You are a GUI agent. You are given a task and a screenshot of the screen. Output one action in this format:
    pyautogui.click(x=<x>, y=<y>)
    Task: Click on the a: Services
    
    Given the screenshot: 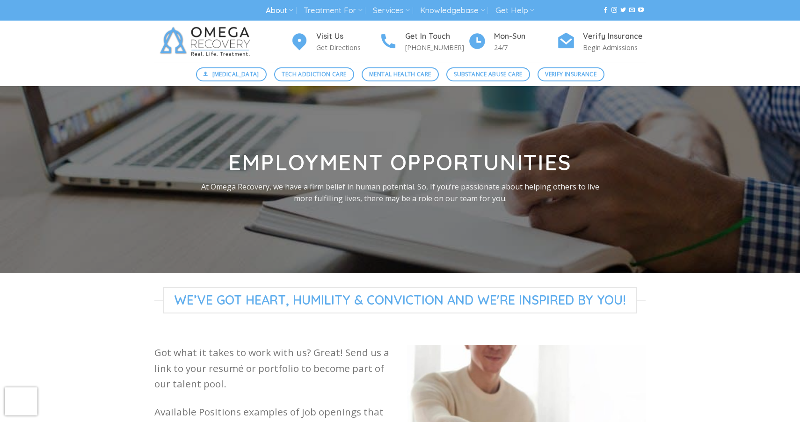 What is the action you would take?
    pyautogui.click(x=391, y=10)
    